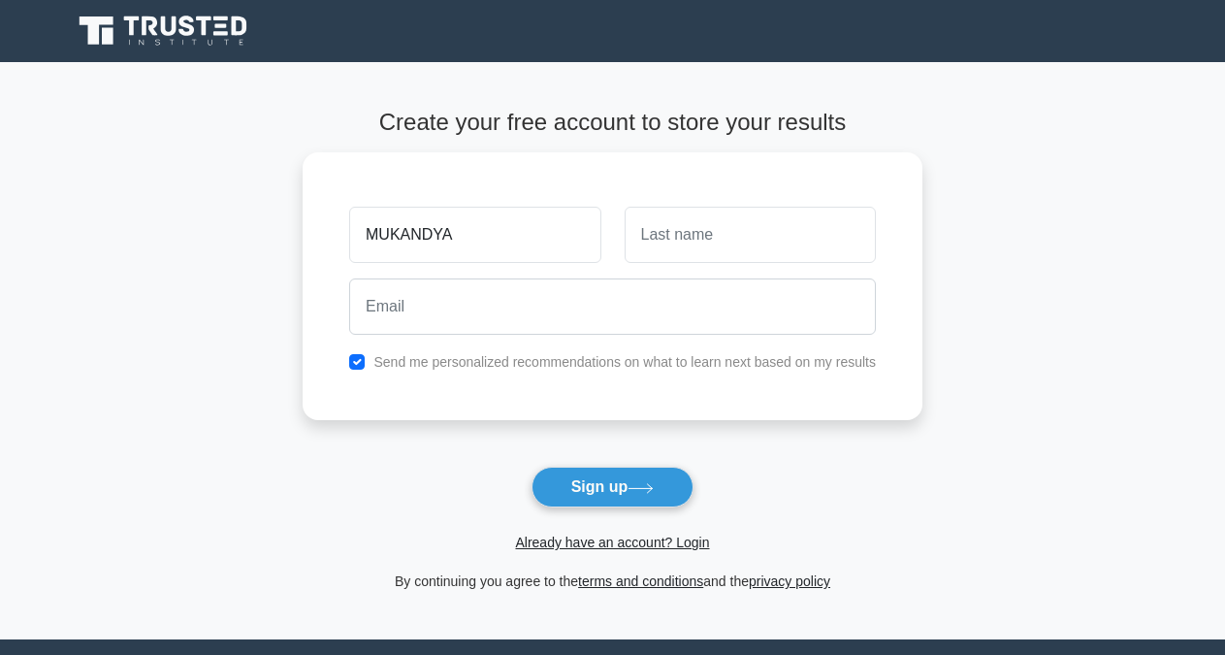 The height and width of the screenshot is (655, 1225). I want to click on a: terms and conditions, so click(640, 581).